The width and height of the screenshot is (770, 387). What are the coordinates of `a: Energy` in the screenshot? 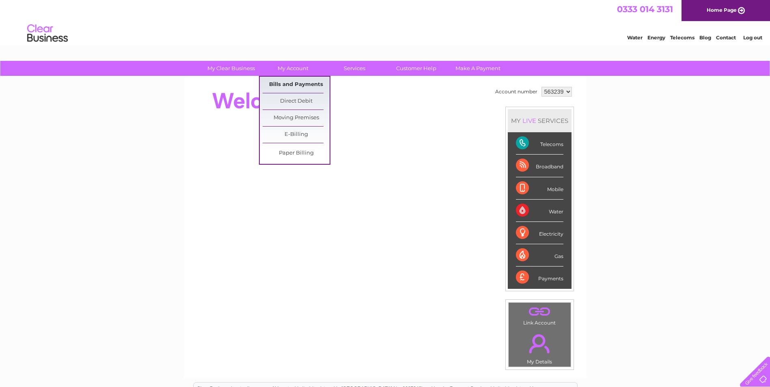 It's located at (657, 37).